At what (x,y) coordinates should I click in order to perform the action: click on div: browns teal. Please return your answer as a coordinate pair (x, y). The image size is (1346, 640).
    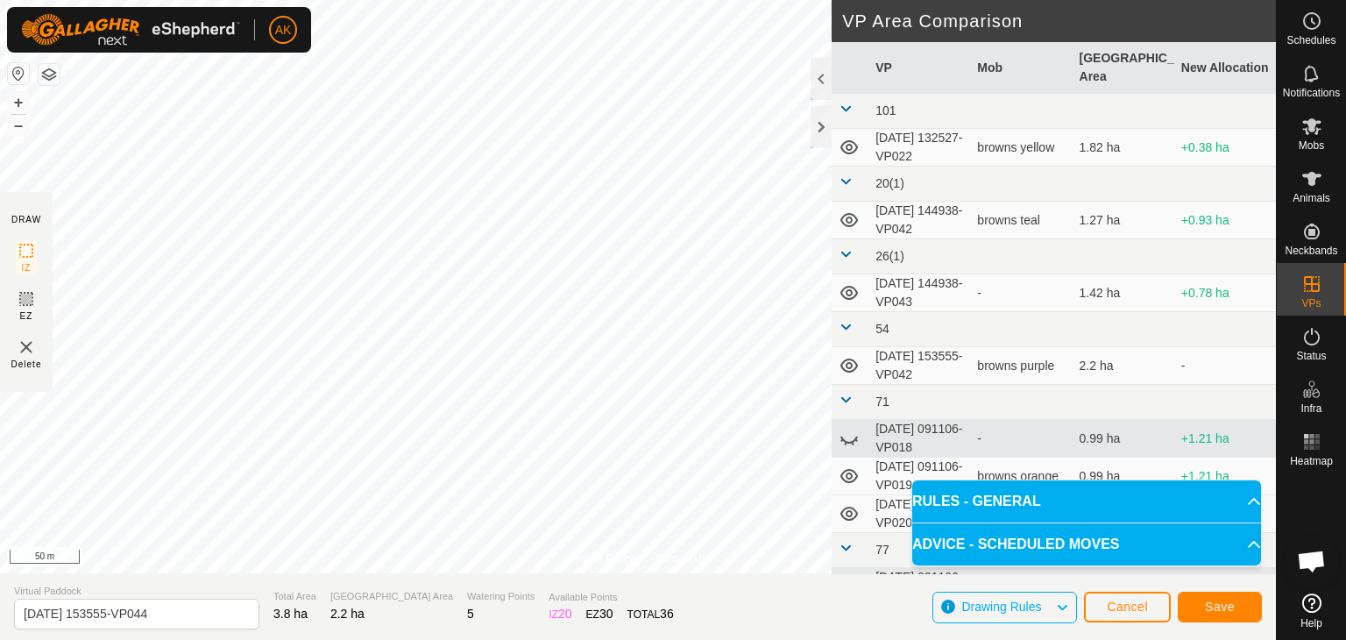
    Looking at the image, I should click on (1021, 220).